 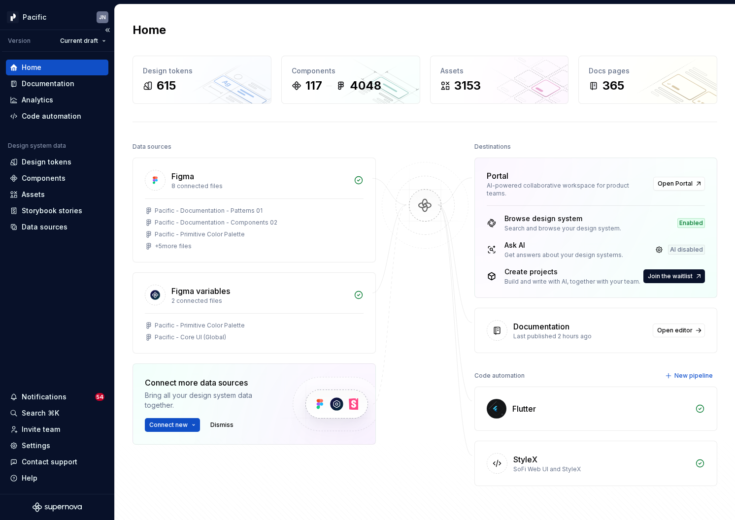 What do you see at coordinates (500, 80) in the screenshot?
I see `a: Assets3153` at bounding box center [500, 80].